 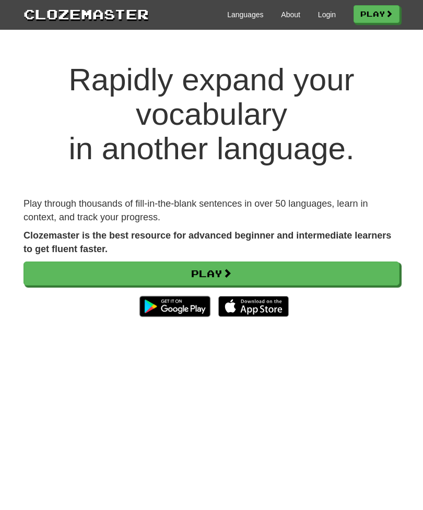 I want to click on a: Clozemaster, so click(x=86, y=14).